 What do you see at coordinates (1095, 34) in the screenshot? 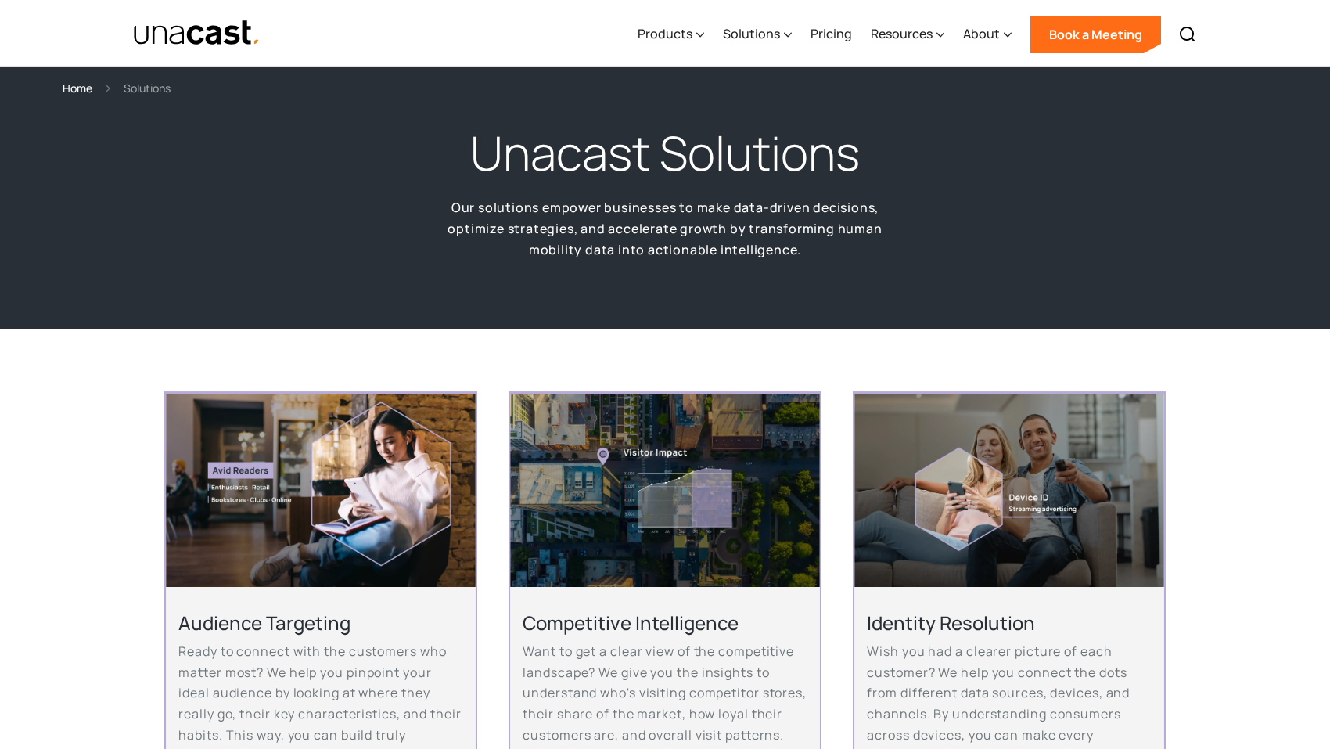
I see `a: Book a Meeting` at bounding box center [1095, 34].